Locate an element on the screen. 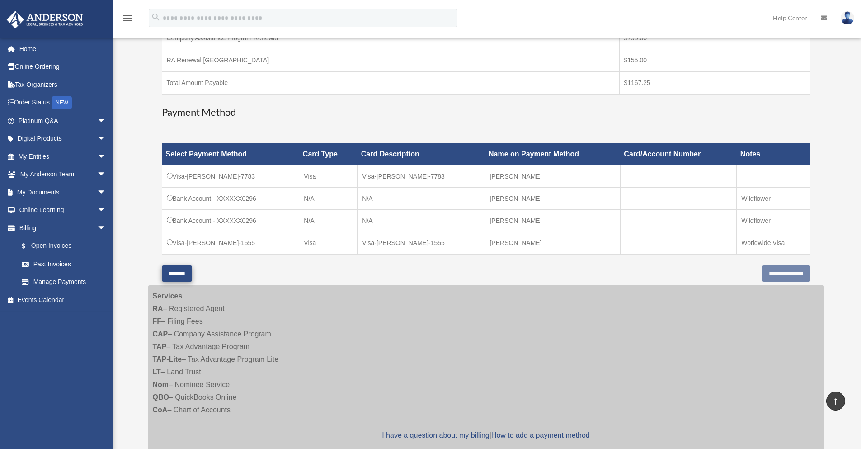 The height and width of the screenshot is (449, 861). strong: Services is located at coordinates (168, 296).